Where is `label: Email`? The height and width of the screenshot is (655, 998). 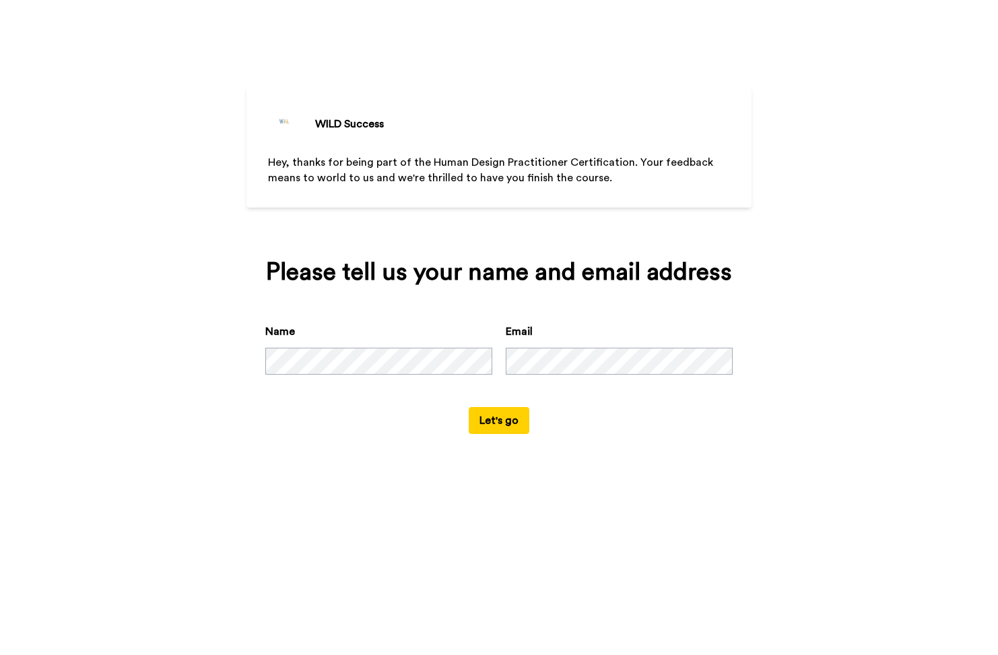 label: Email is located at coordinates (519, 331).